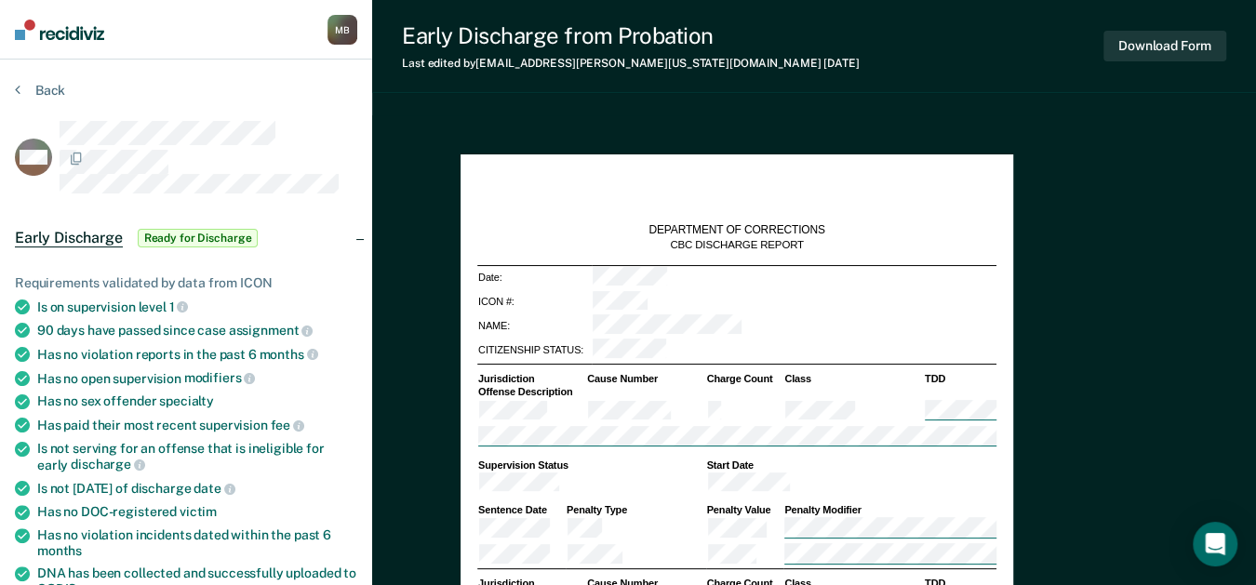 Image resolution: width=1256 pixels, height=585 pixels. I want to click on span: 1, so click(179, 307).